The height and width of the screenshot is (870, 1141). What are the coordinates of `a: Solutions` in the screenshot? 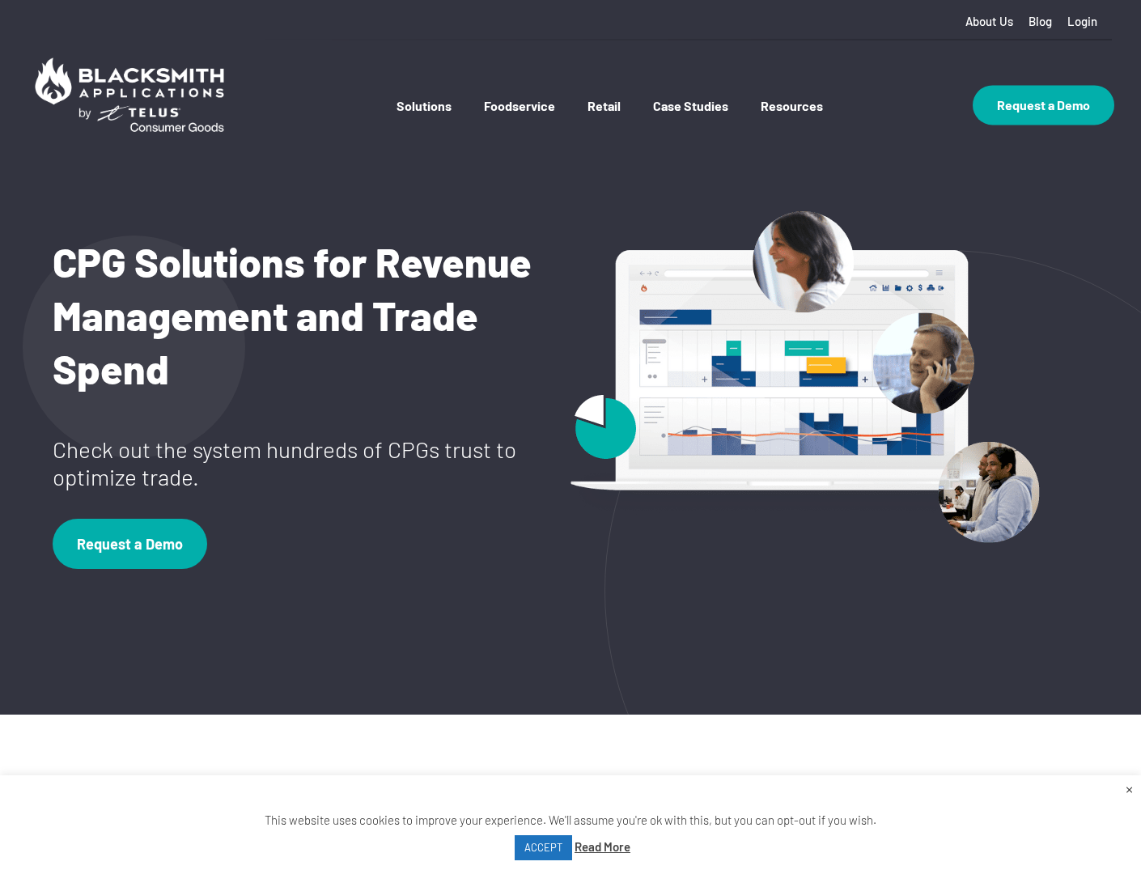 It's located at (424, 121).